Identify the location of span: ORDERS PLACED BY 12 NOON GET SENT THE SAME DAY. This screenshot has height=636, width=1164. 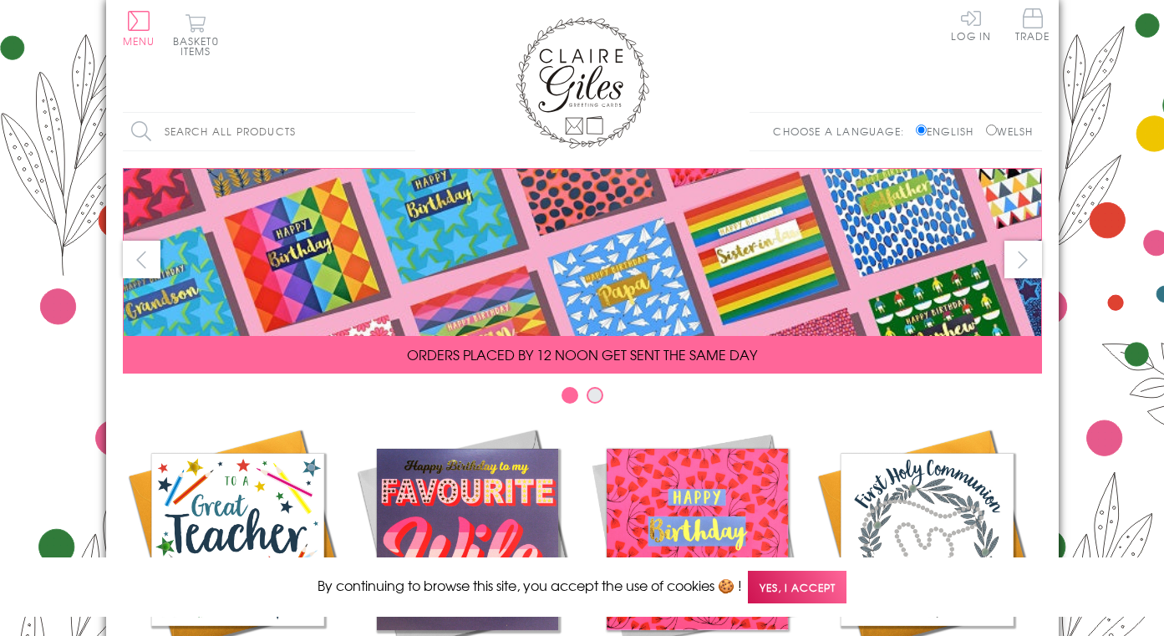
(581, 354).